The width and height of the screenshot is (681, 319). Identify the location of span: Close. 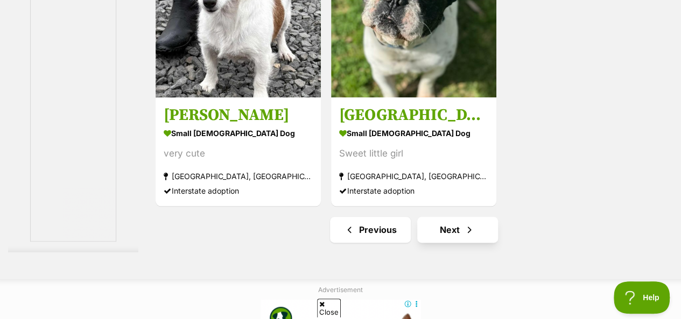
(329, 308).